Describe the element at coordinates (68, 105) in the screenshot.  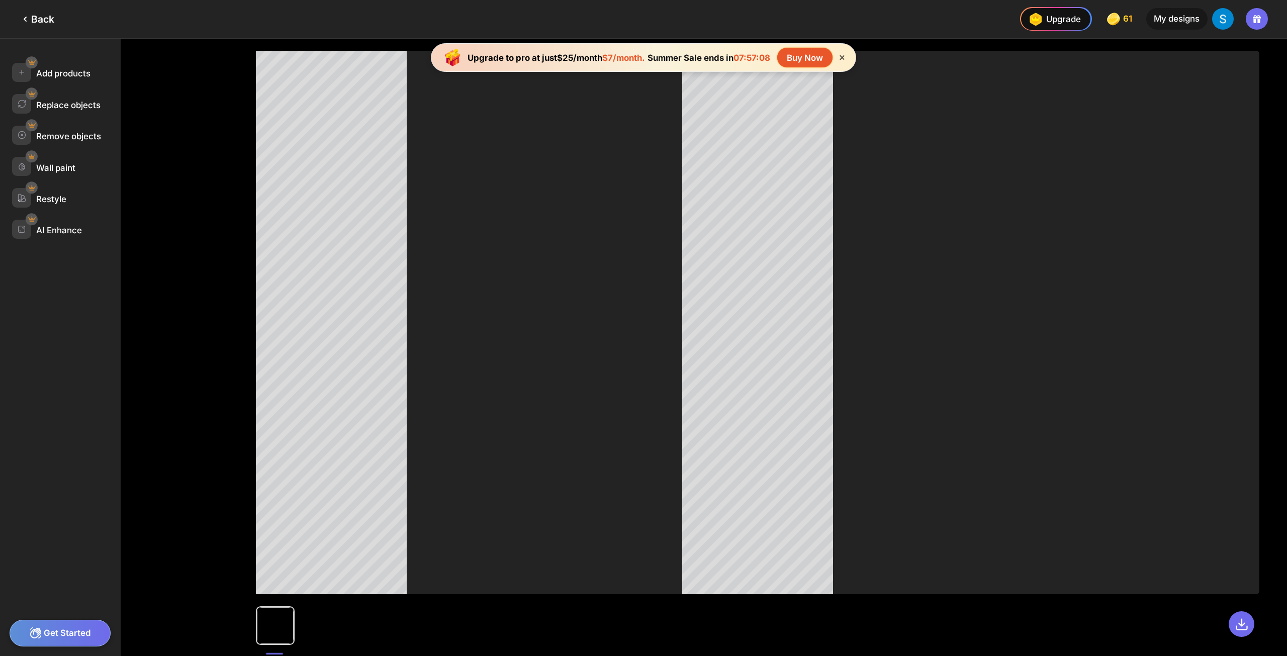
I see `div: Replace objects` at that location.